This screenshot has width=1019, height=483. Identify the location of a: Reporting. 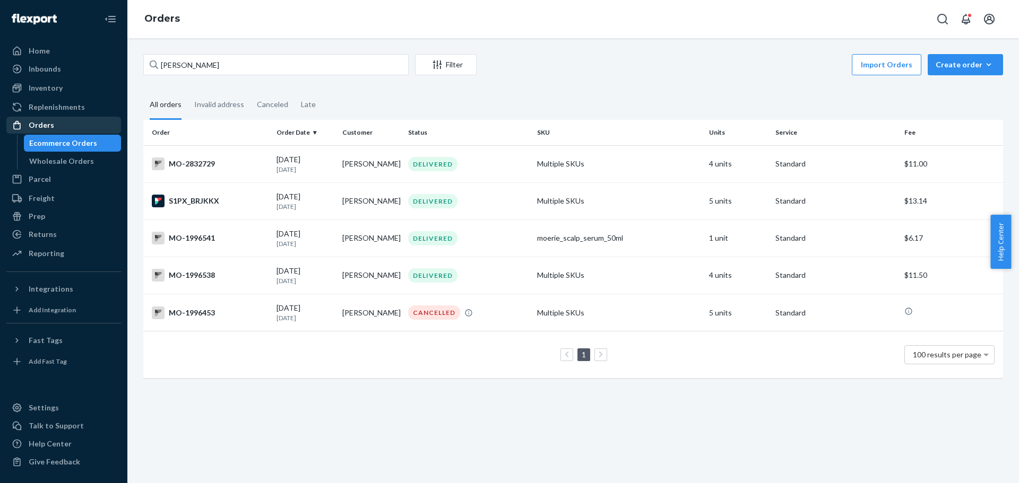
(64, 254).